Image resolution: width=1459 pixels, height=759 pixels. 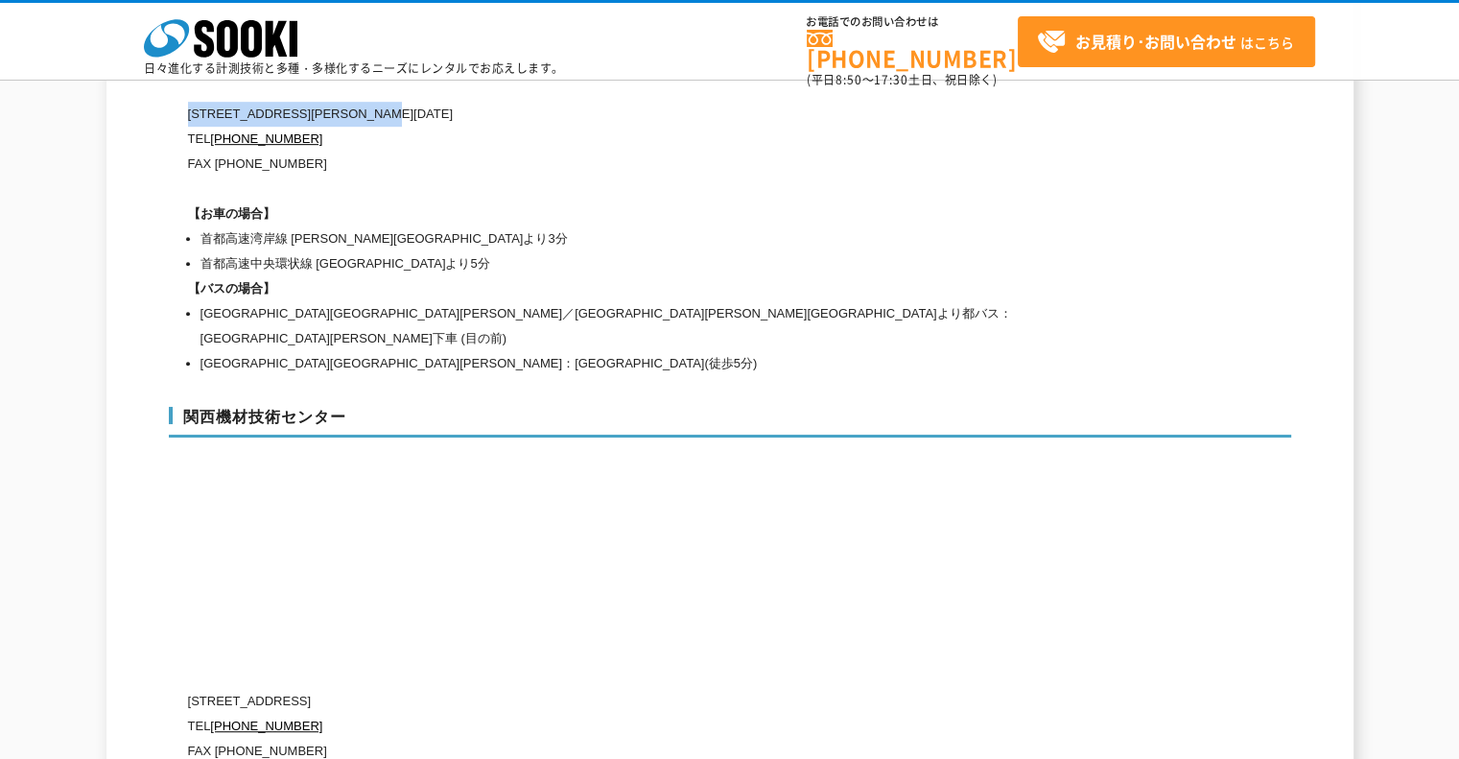 What do you see at coordinates (1166, 41) in the screenshot?
I see `a: お見積り･お問い合わせはこちら` at bounding box center [1166, 41].